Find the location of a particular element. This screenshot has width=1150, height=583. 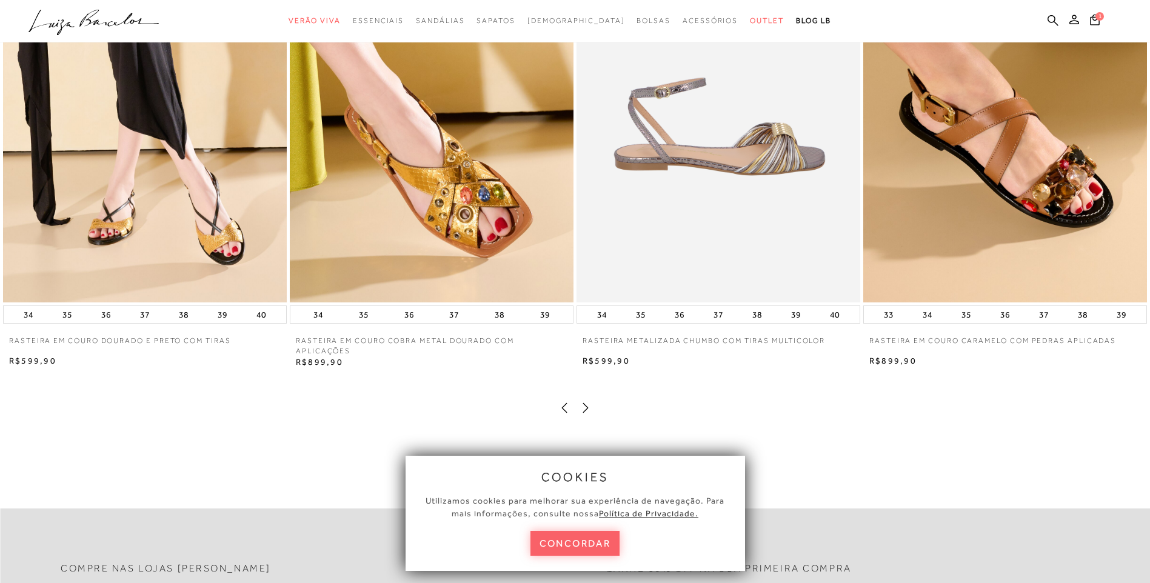

span: cookies is located at coordinates (576, 477).